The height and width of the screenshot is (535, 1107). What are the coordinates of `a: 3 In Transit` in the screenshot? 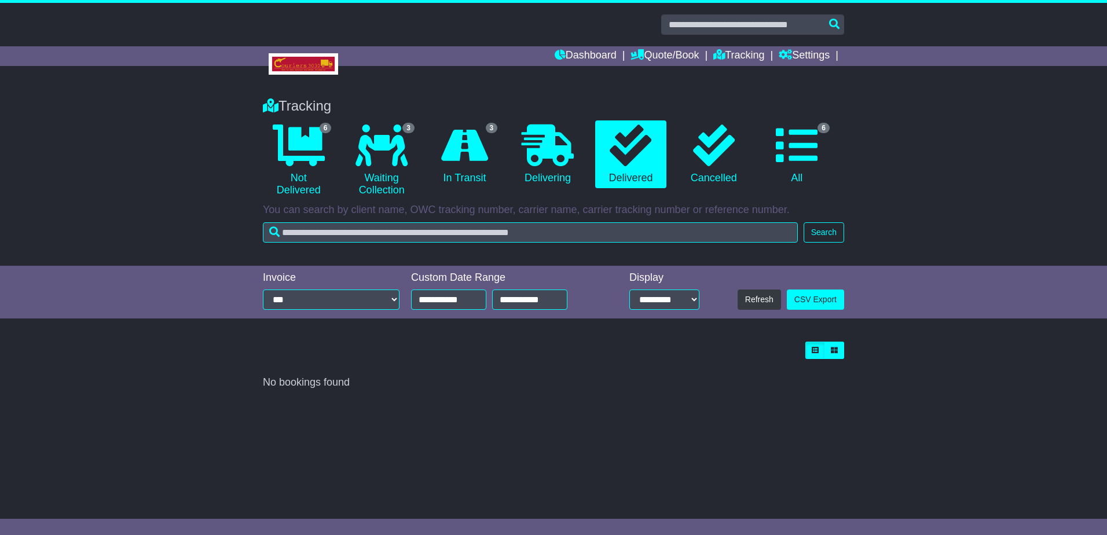 It's located at (464, 155).